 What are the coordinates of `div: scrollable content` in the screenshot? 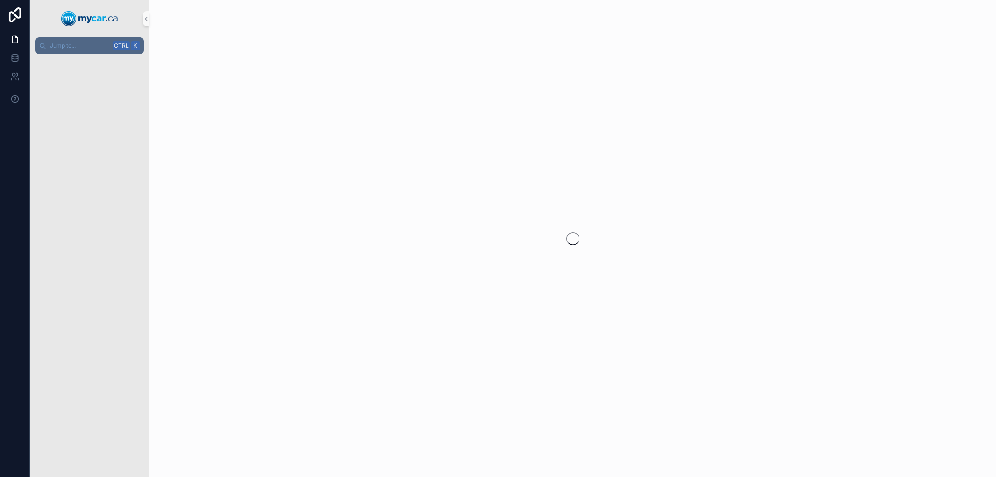 It's located at (90, 63).